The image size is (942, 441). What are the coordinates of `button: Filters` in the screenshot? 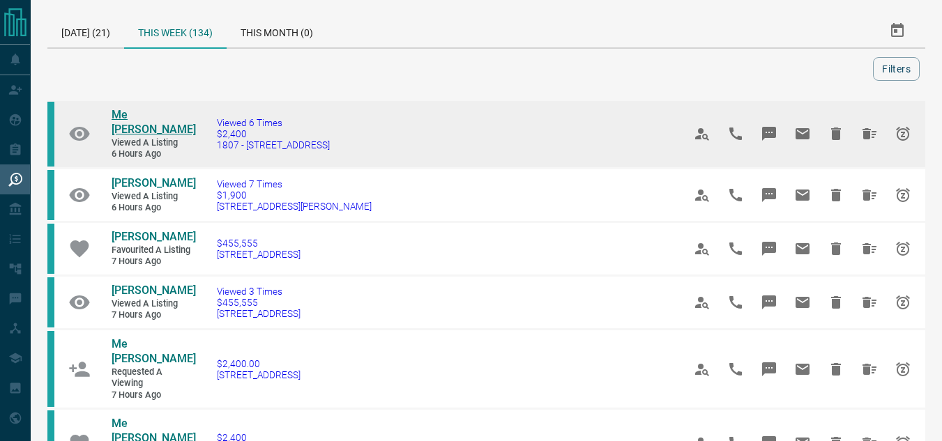 It's located at (896, 69).